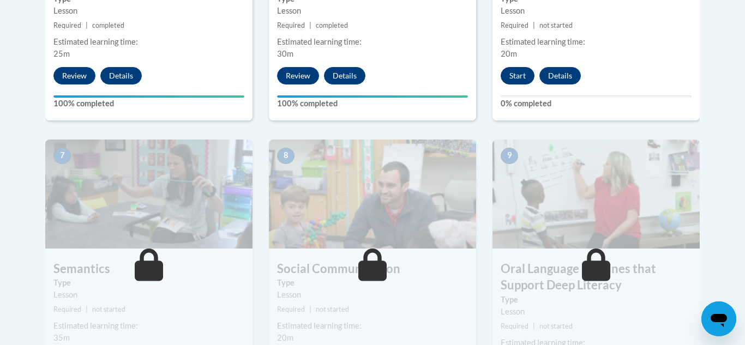  I want to click on h3: Social Communication, so click(373, 269).